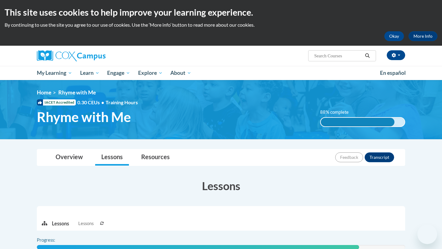 Image resolution: width=442 pixels, height=249 pixels. Describe the element at coordinates (181, 73) in the screenshot. I see `span: About` at that location.